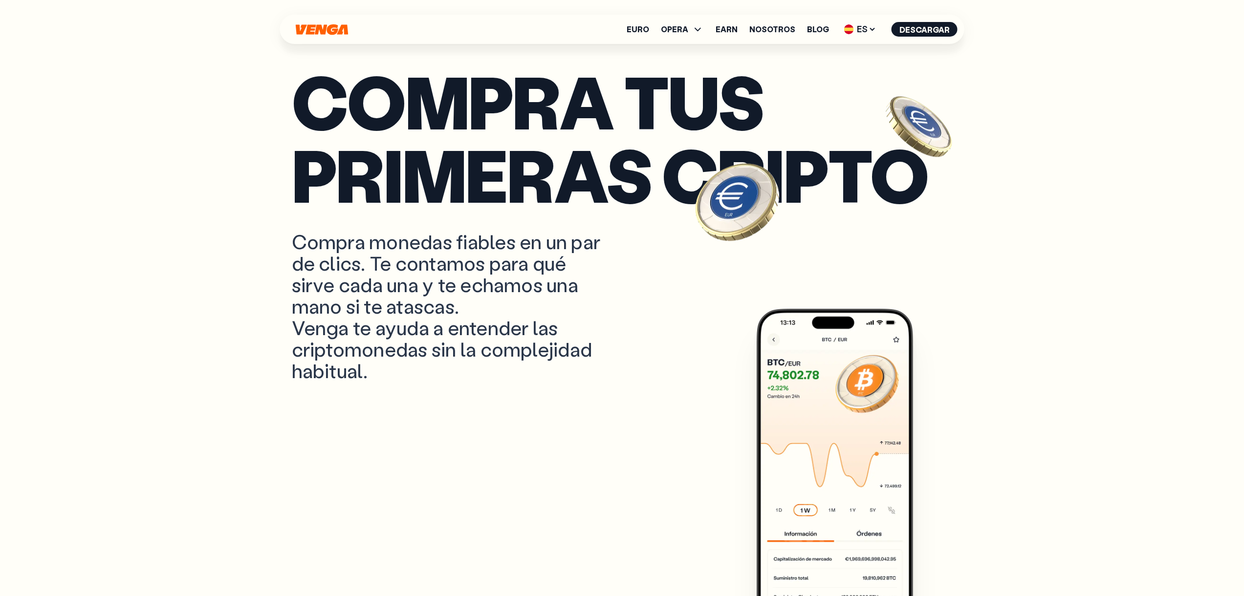 This screenshot has height=596, width=1244. What do you see at coordinates (322, 29) in the screenshot?
I see `a: Inicio` at bounding box center [322, 29].